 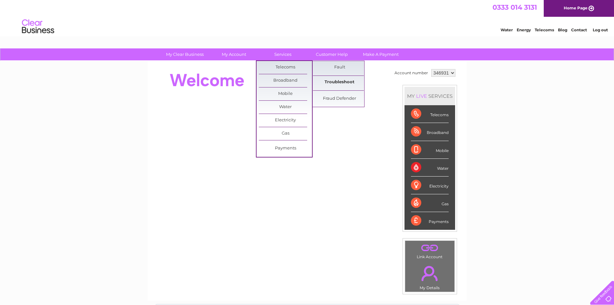 I want to click on a: Services, so click(x=283, y=54).